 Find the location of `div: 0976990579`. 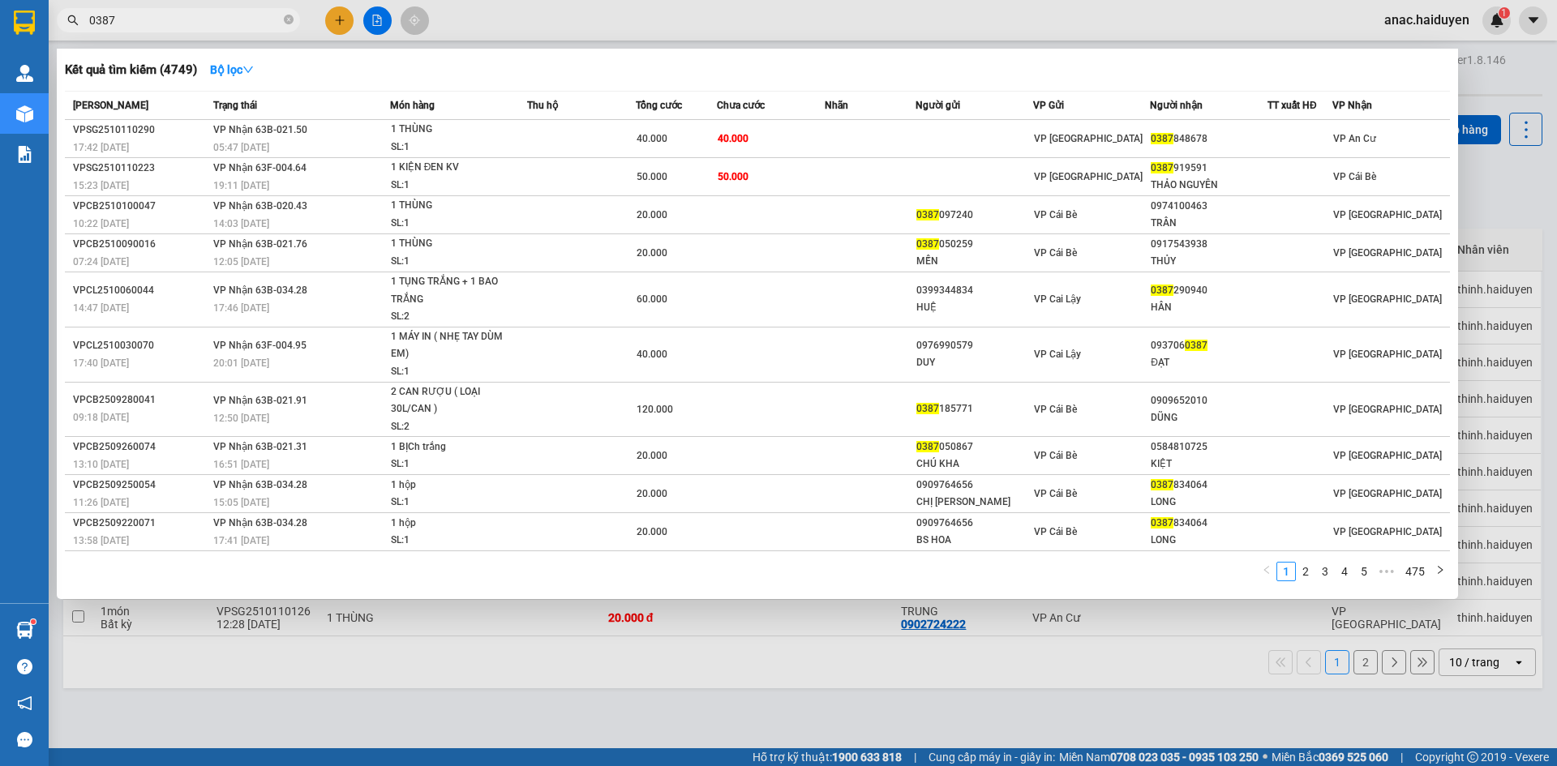

div: 0976990579 is located at coordinates (974, 345).